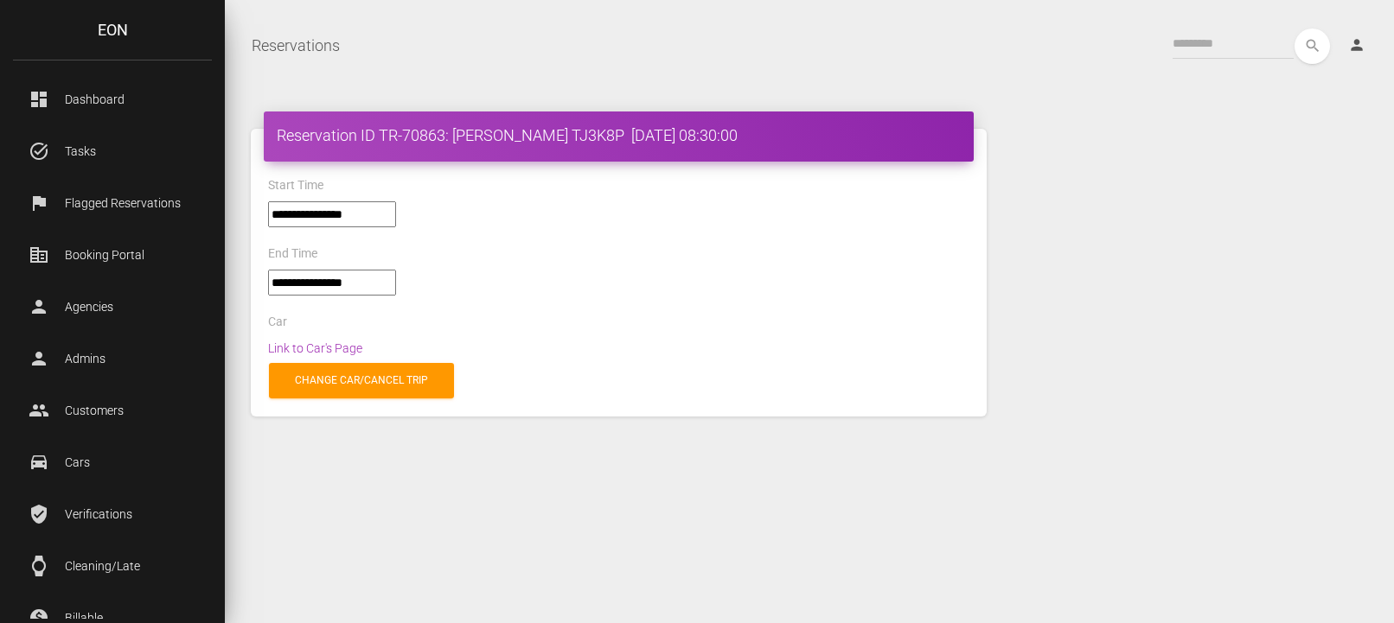  Describe the element at coordinates (1357, 46) in the screenshot. I see `a: person` at that location.